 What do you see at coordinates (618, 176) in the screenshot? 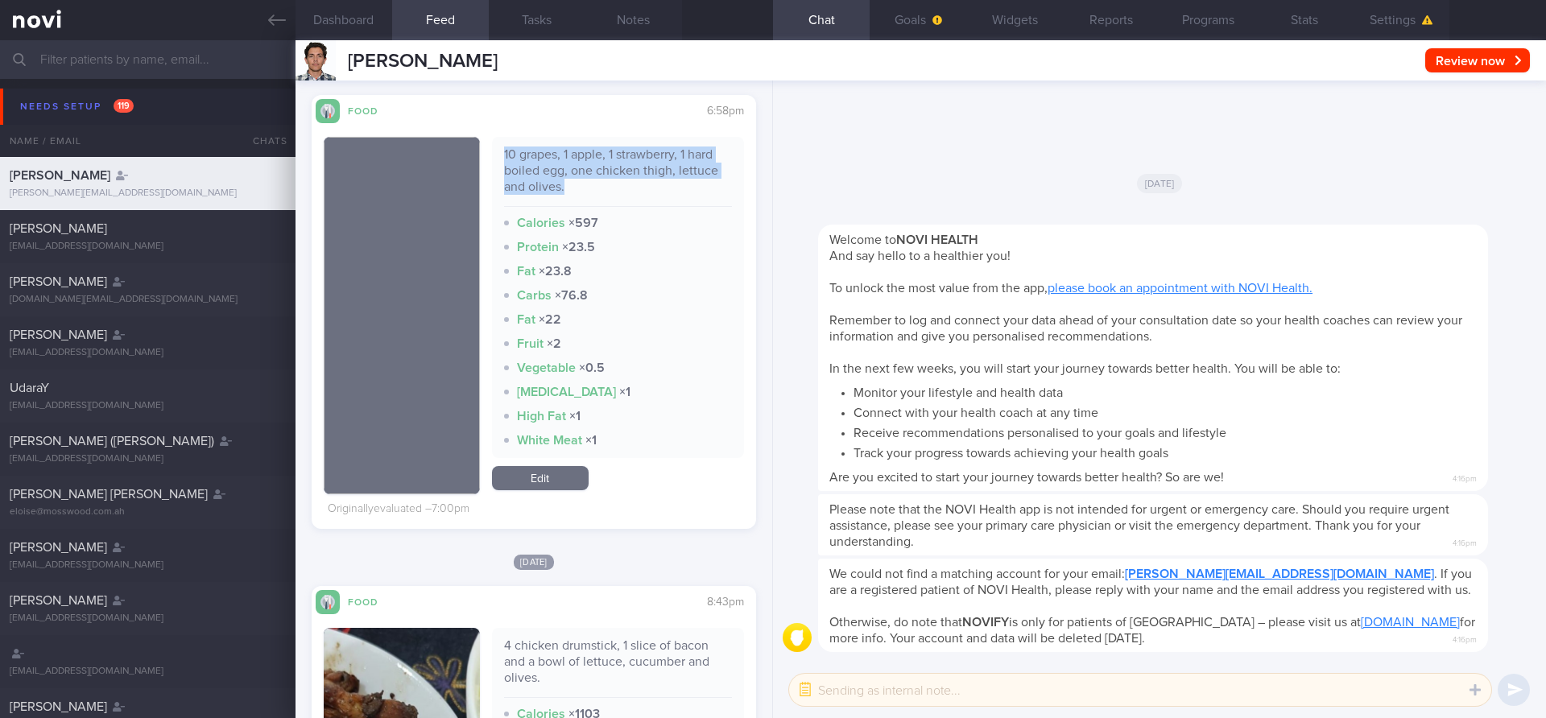
I see `div: 10 grapes, 1 apple, 1 strawberry, 1 hard boiled egg, one chicken thigh, lettuce and olives.` at bounding box center [618, 176].